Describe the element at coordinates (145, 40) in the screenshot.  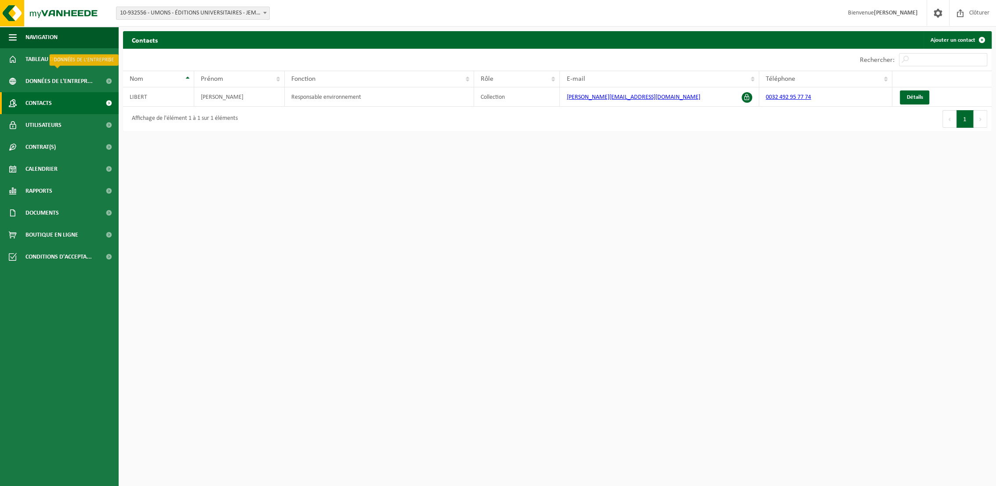
I see `h2: Contacts` at that location.